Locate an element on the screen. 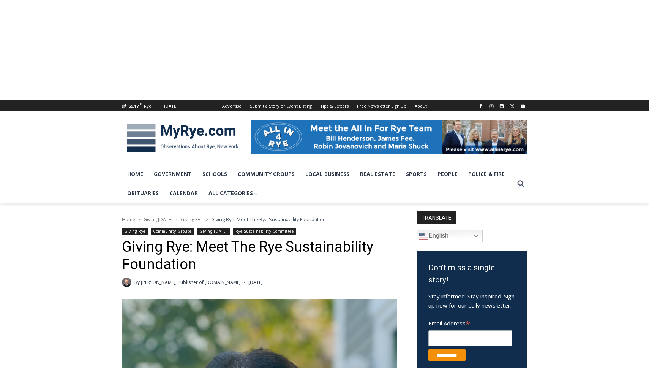  span: Home is located at coordinates (128, 219).